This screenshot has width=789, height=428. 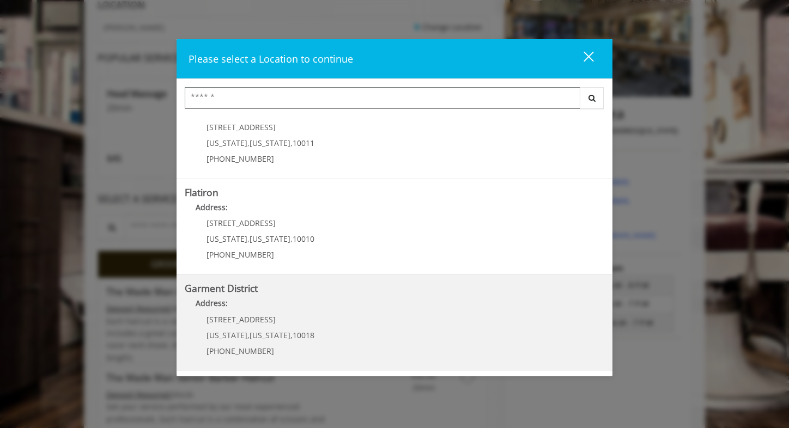 I want to click on i: Search button, so click(x=592, y=98).